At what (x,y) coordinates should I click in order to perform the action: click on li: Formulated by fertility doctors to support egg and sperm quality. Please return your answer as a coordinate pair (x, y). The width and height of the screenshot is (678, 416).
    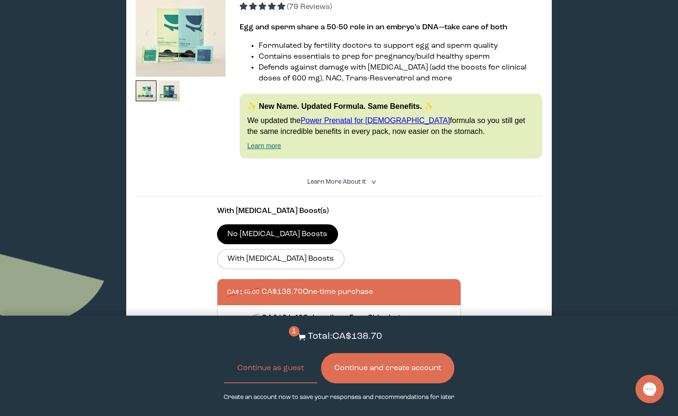
    Looking at the image, I should click on (400, 46).